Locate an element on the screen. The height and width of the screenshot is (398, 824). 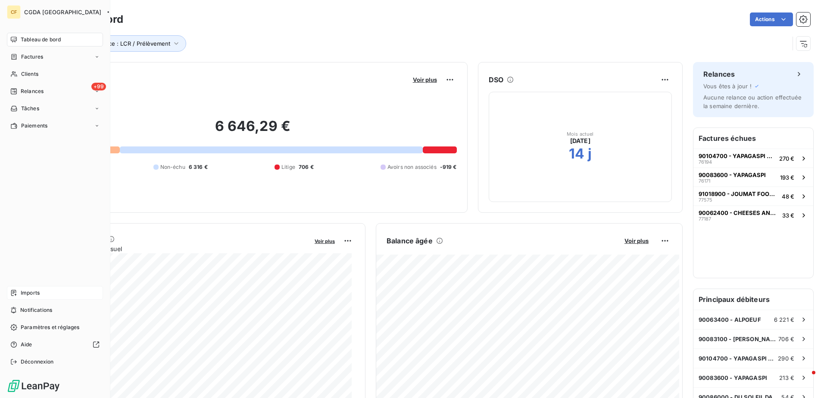
span: 270 € is located at coordinates (786, 159).